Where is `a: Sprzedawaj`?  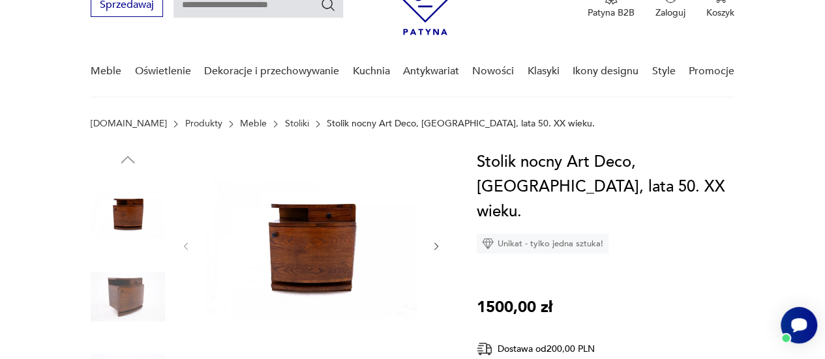 a: Sprzedawaj is located at coordinates (127, 6).